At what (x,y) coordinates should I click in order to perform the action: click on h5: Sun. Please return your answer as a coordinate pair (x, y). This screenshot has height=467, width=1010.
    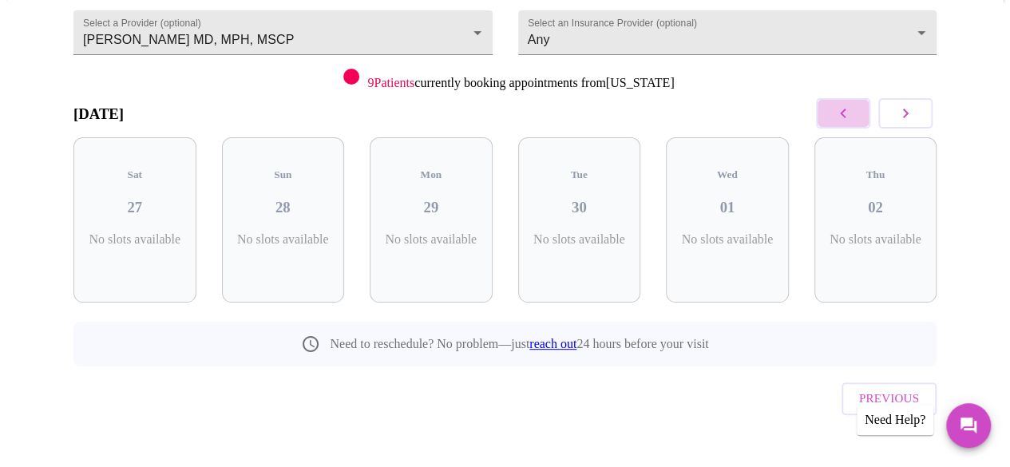
    Looking at the image, I should click on (284, 175).